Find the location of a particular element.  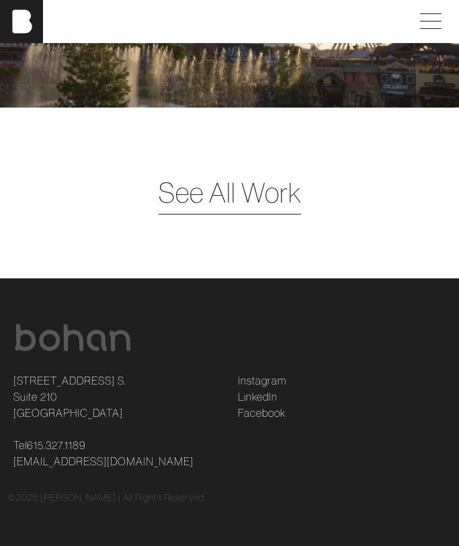

span: See All Work is located at coordinates (230, 192).